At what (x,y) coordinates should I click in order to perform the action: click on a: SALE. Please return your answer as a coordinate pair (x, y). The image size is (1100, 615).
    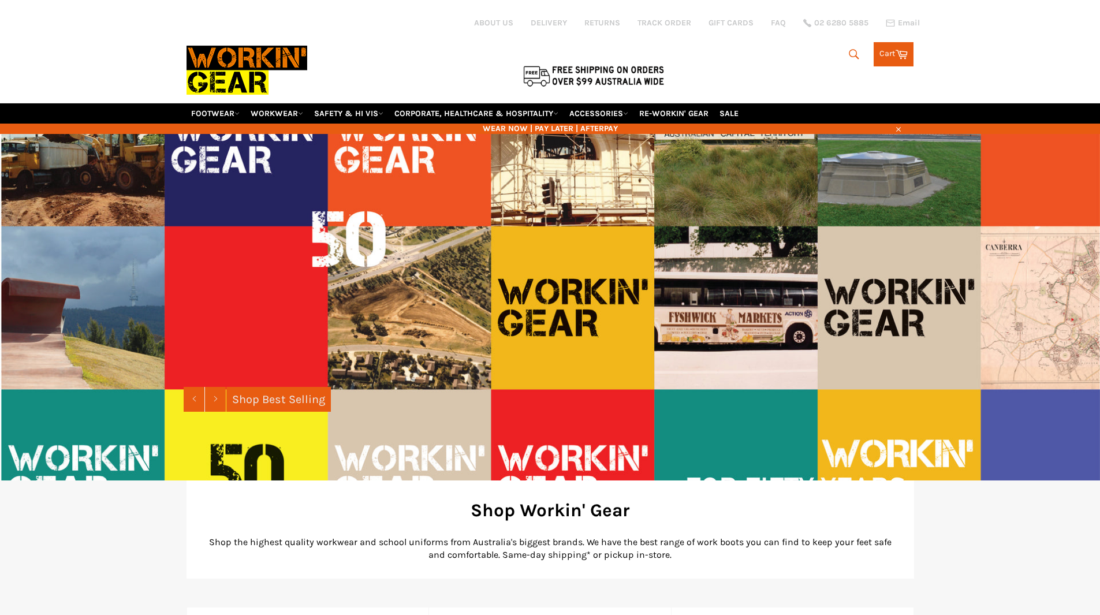
    Looking at the image, I should click on (729, 113).